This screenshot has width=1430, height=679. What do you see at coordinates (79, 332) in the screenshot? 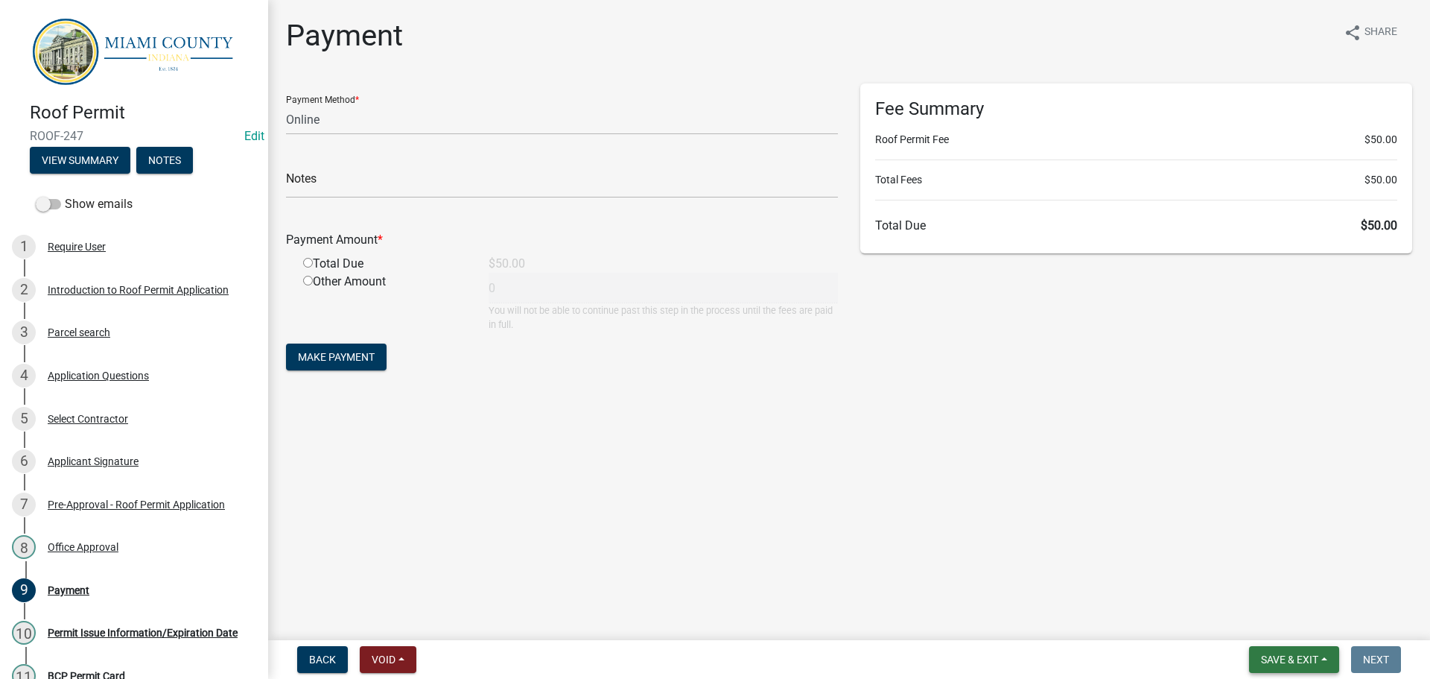
I see `div: Parcel search` at bounding box center [79, 332].